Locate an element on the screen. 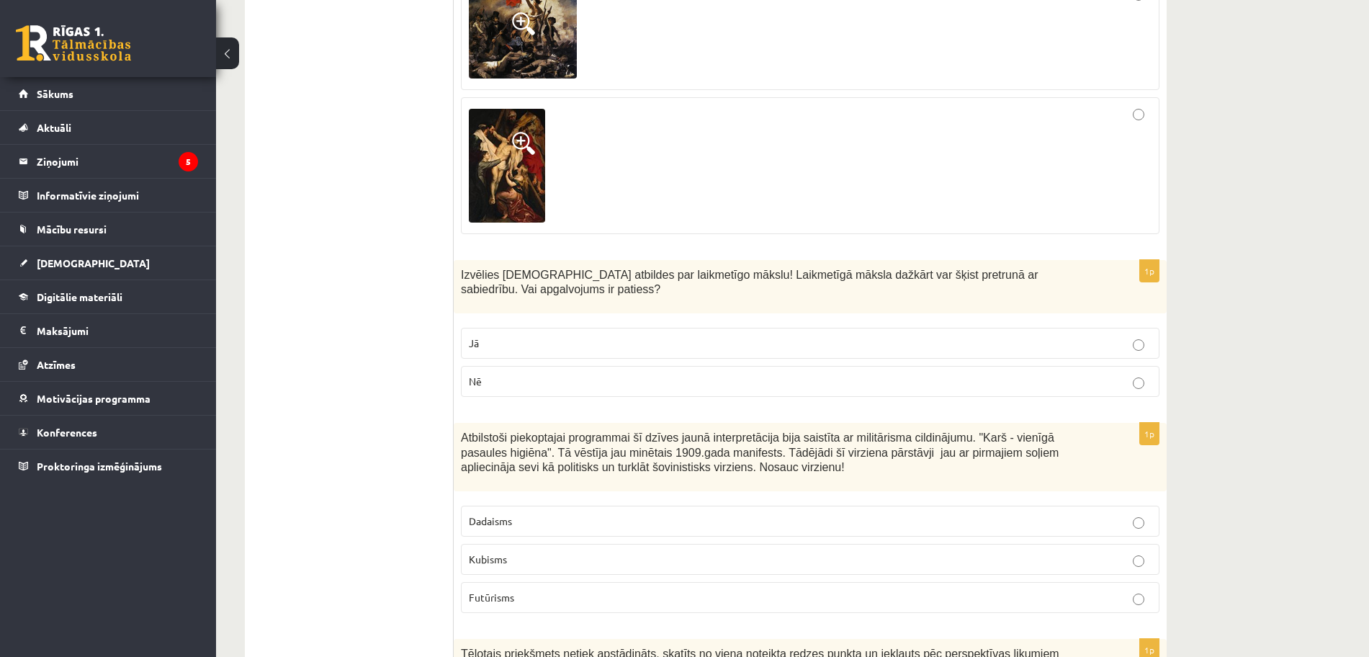  span: Atbilstoši piekoptajai programmai šī dzīves jaunā interpretācija bija saistīta ar militārisma cil... is located at coordinates (760, 452).